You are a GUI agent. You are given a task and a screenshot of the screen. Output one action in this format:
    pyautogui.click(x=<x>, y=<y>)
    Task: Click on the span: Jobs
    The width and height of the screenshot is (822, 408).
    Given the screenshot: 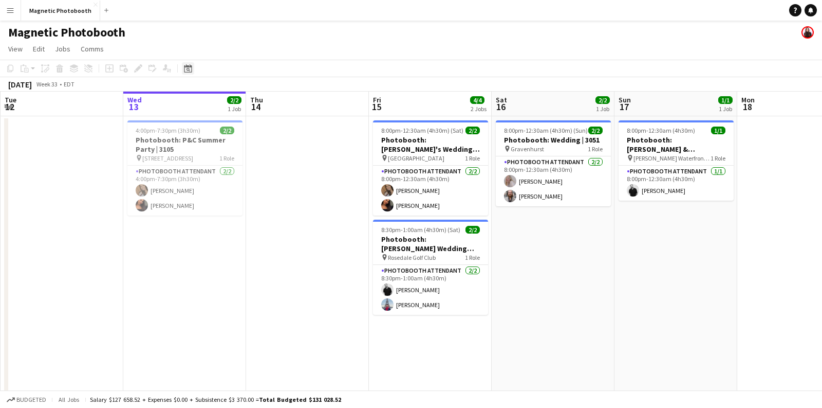 What is the action you would take?
    pyautogui.click(x=63, y=49)
    